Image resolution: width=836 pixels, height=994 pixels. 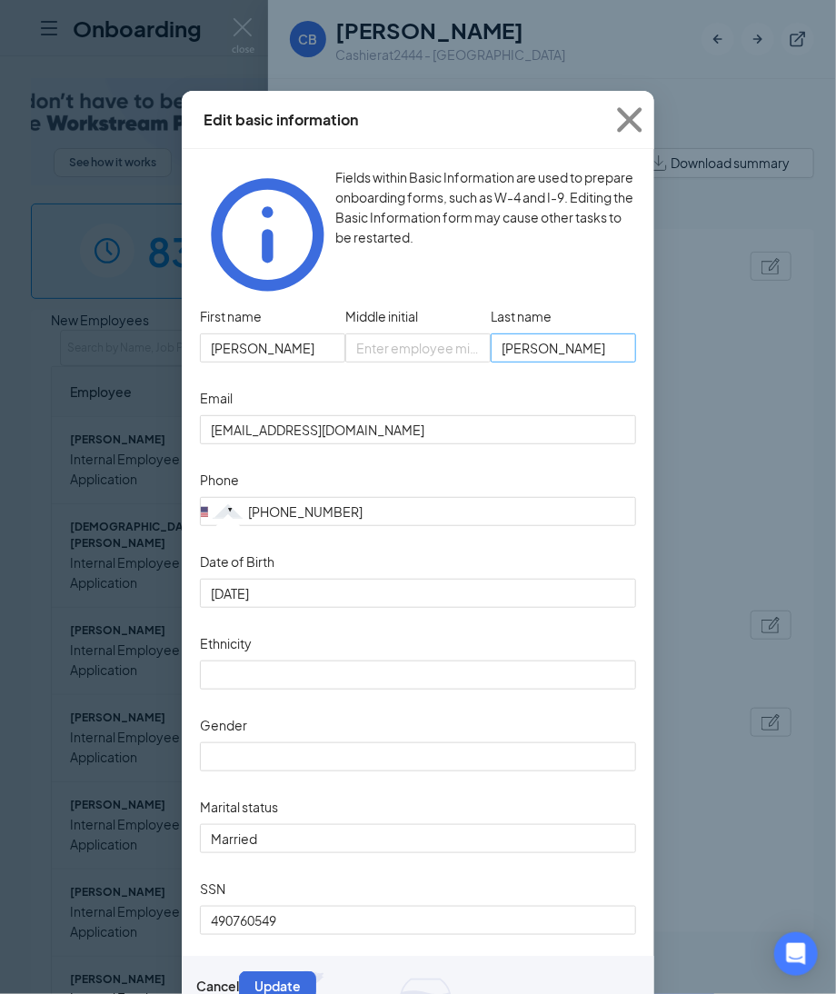 I want to click on input: (201) 555-0123, so click(x=418, y=512).